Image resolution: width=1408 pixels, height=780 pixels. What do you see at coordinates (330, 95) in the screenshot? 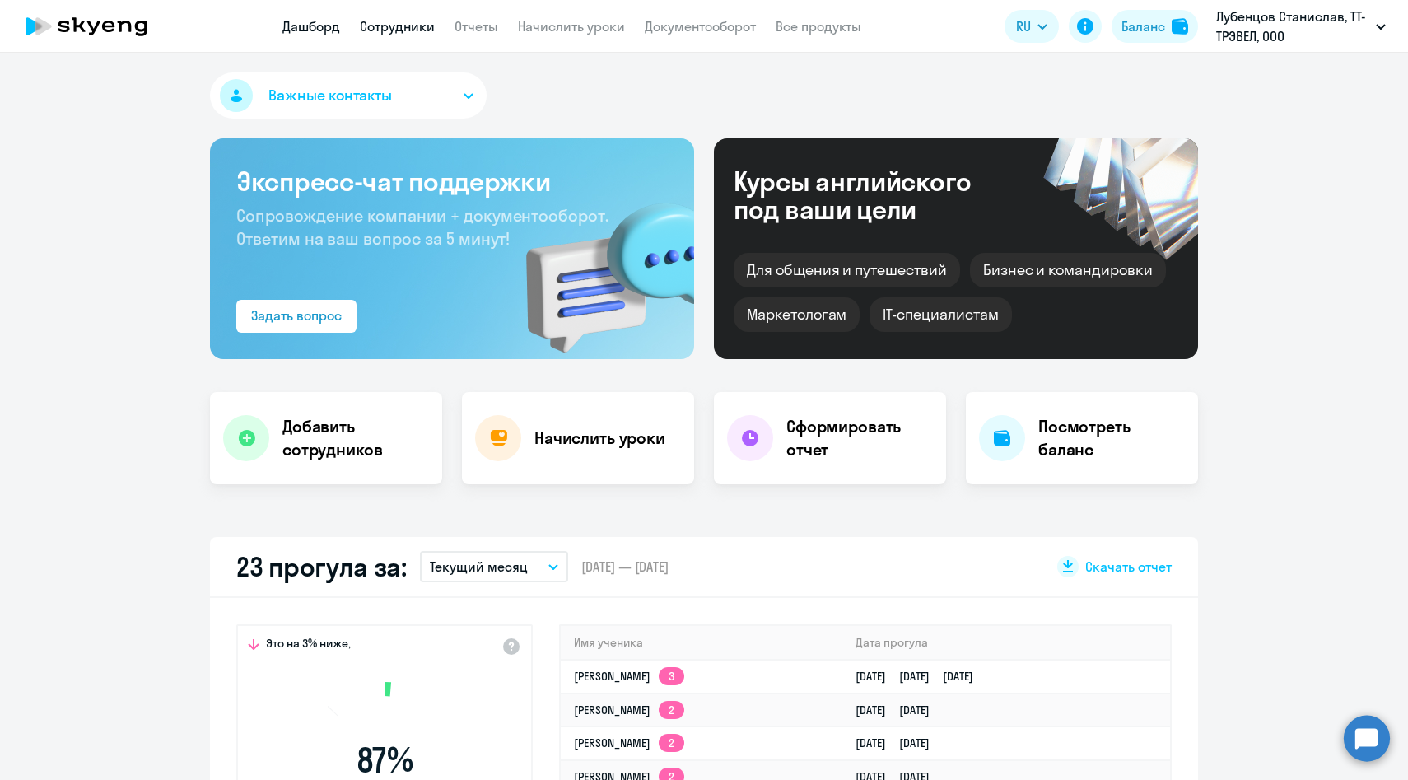
I see `span: Важные контакты` at bounding box center [330, 95].